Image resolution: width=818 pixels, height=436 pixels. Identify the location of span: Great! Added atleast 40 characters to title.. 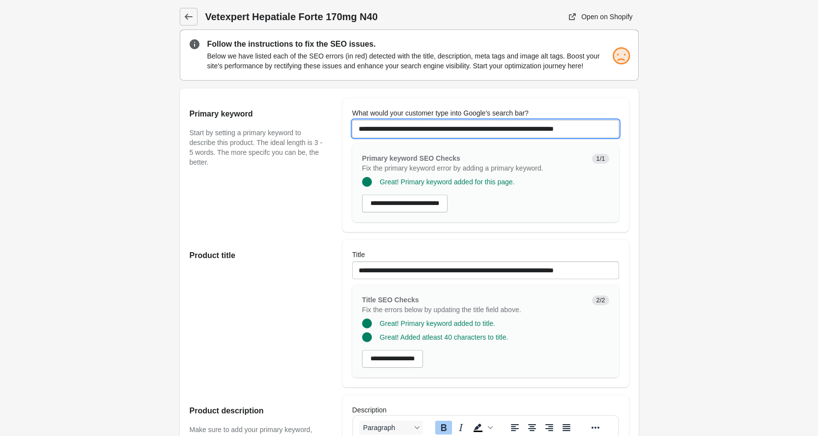
(444, 337).